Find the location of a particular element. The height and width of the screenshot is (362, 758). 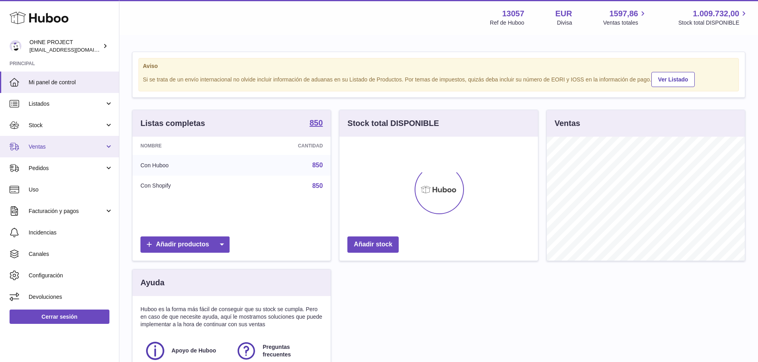

div: Ref de Huboo is located at coordinates (507, 23).